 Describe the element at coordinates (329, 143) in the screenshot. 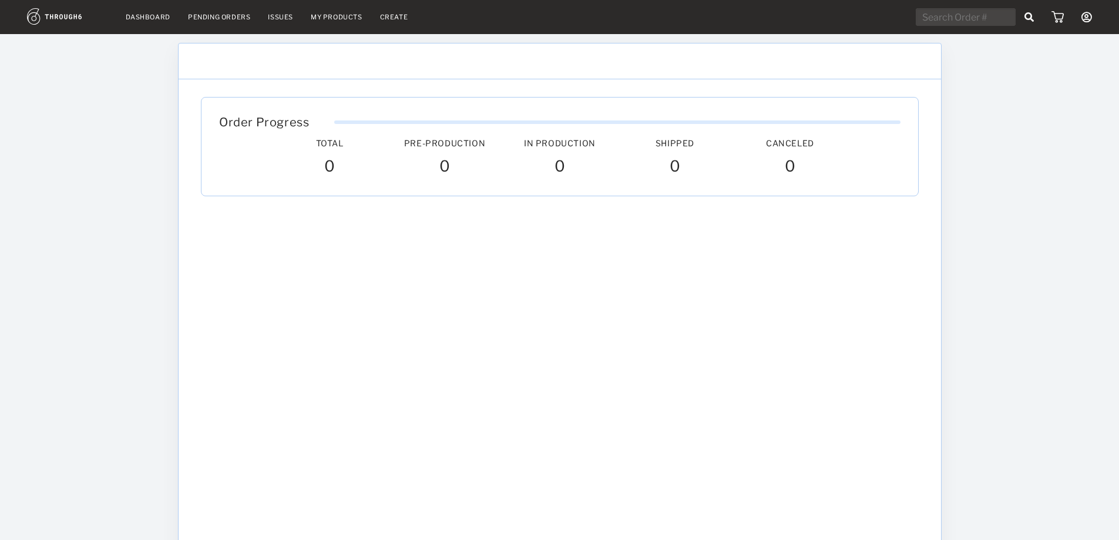

I see `span: Total` at that location.